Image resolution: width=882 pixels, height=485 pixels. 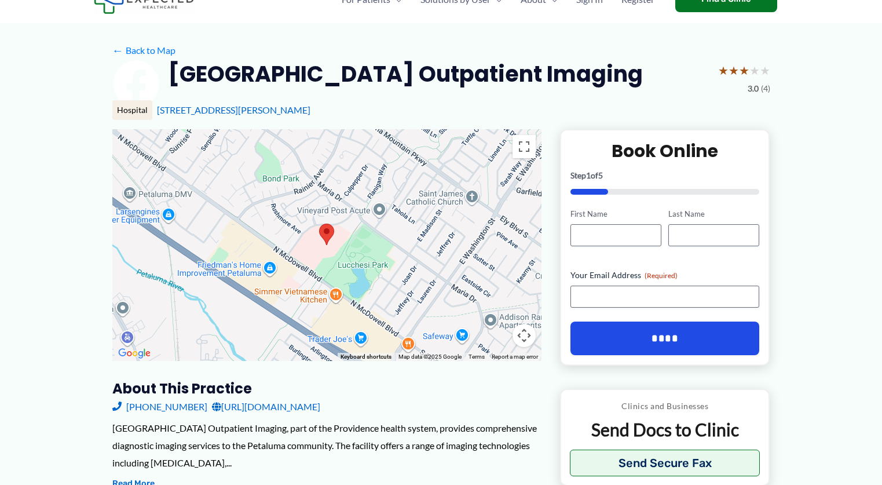 What do you see at coordinates (327, 388) in the screenshot?
I see `h3: About this practice` at bounding box center [327, 388].